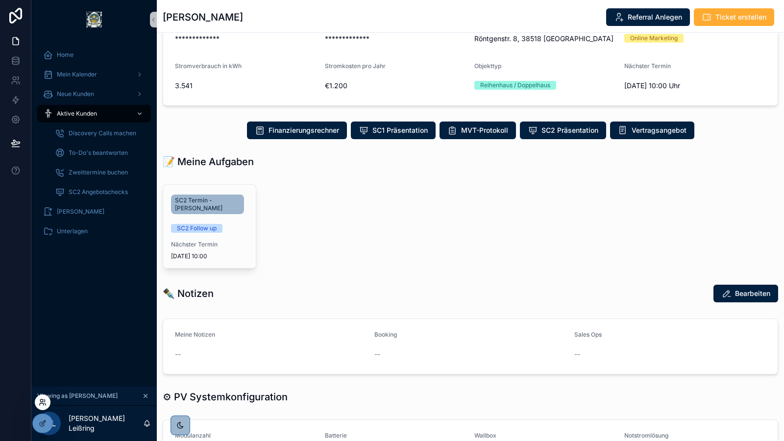 This screenshot has height=441, width=784. Describe the element at coordinates (77, 114) in the screenshot. I see `span: Aktive Kunden` at that location.